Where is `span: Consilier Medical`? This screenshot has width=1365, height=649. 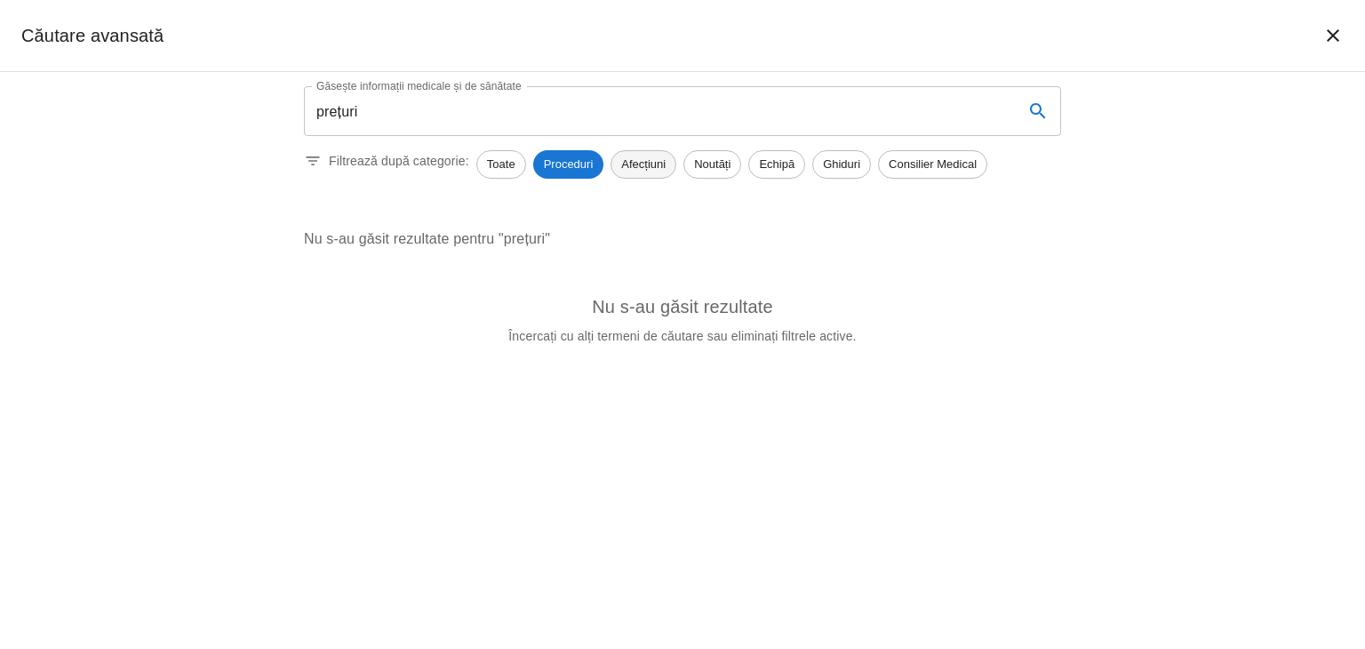
span: Consilier Medical is located at coordinates (932, 164).